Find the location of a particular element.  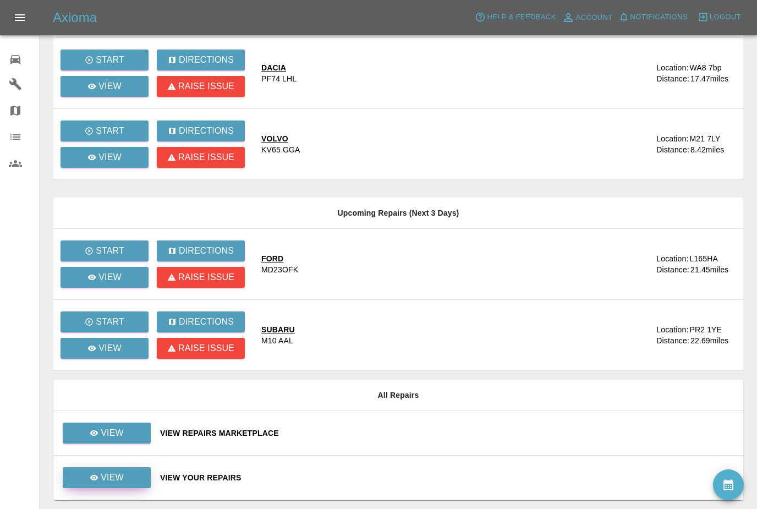

th: All Repairs is located at coordinates (398, 395).